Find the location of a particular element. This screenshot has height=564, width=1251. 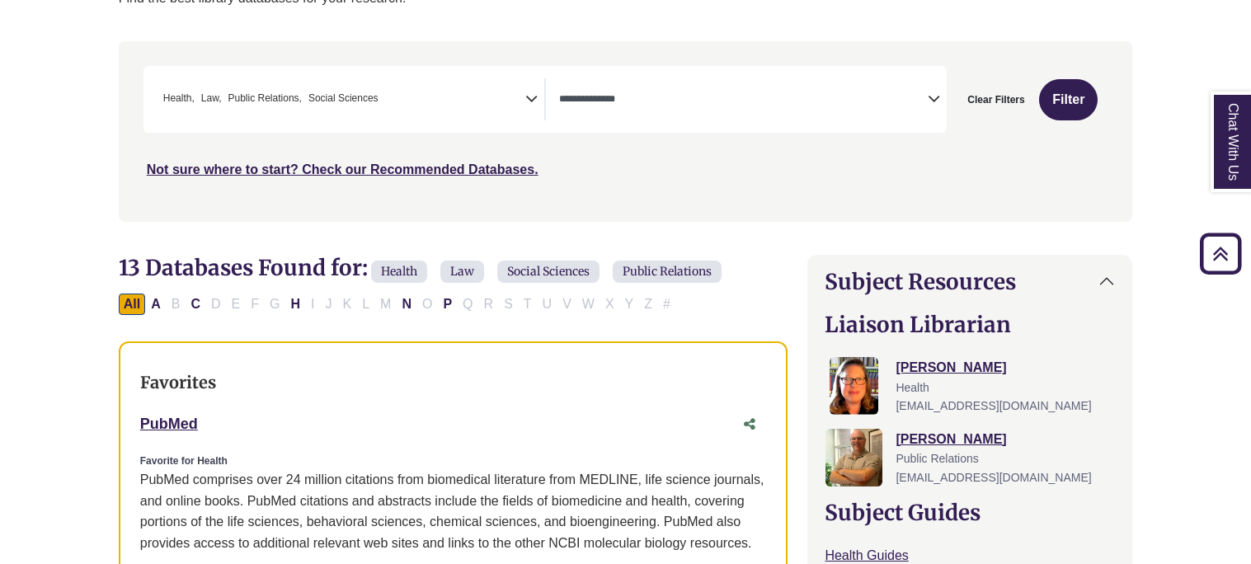

h2: Subject Guides is located at coordinates (970, 512).